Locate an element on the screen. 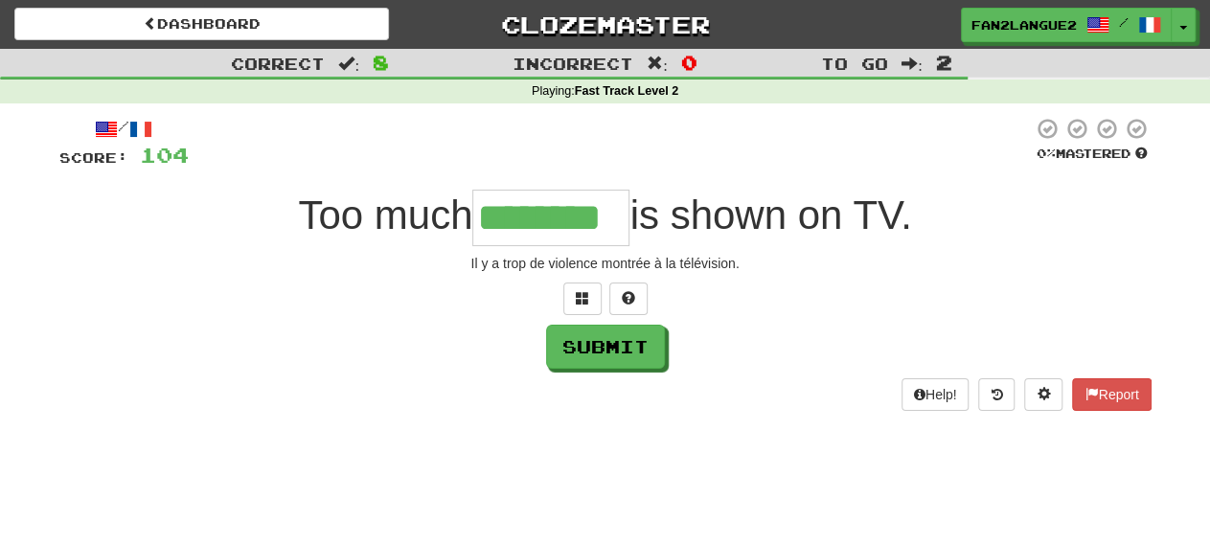 The height and width of the screenshot is (543, 1210). span: Incorrect is located at coordinates (573, 63).